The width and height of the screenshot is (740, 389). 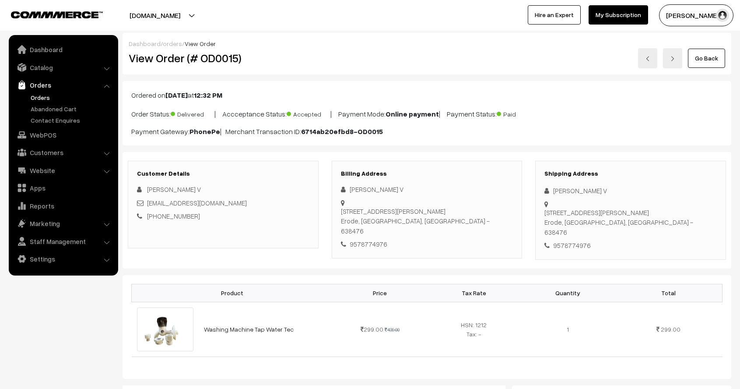 What do you see at coordinates (63, 188) in the screenshot?
I see `a: Apps` at bounding box center [63, 188].